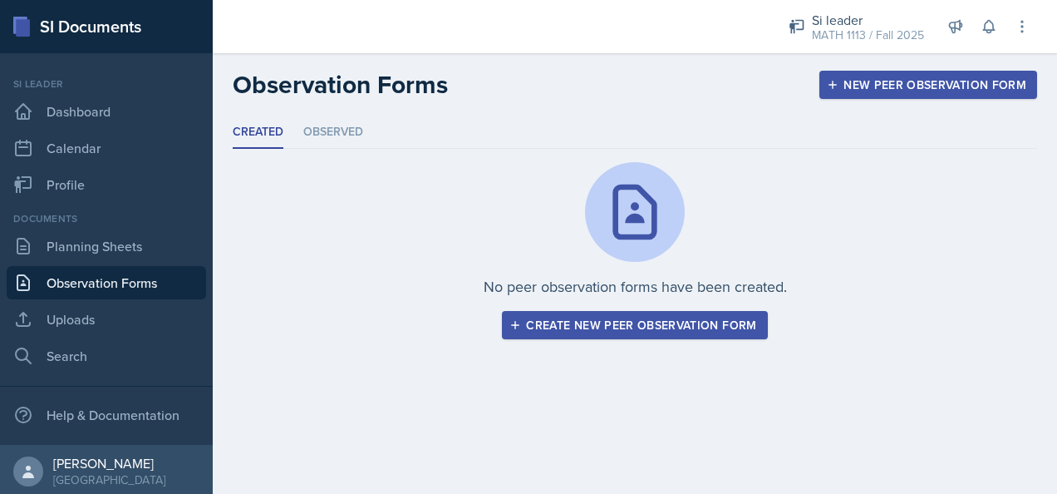 This screenshot has height=494, width=1057. Describe the element at coordinates (106, 319) in the screenshot. I see `a: Uploads` at that location.